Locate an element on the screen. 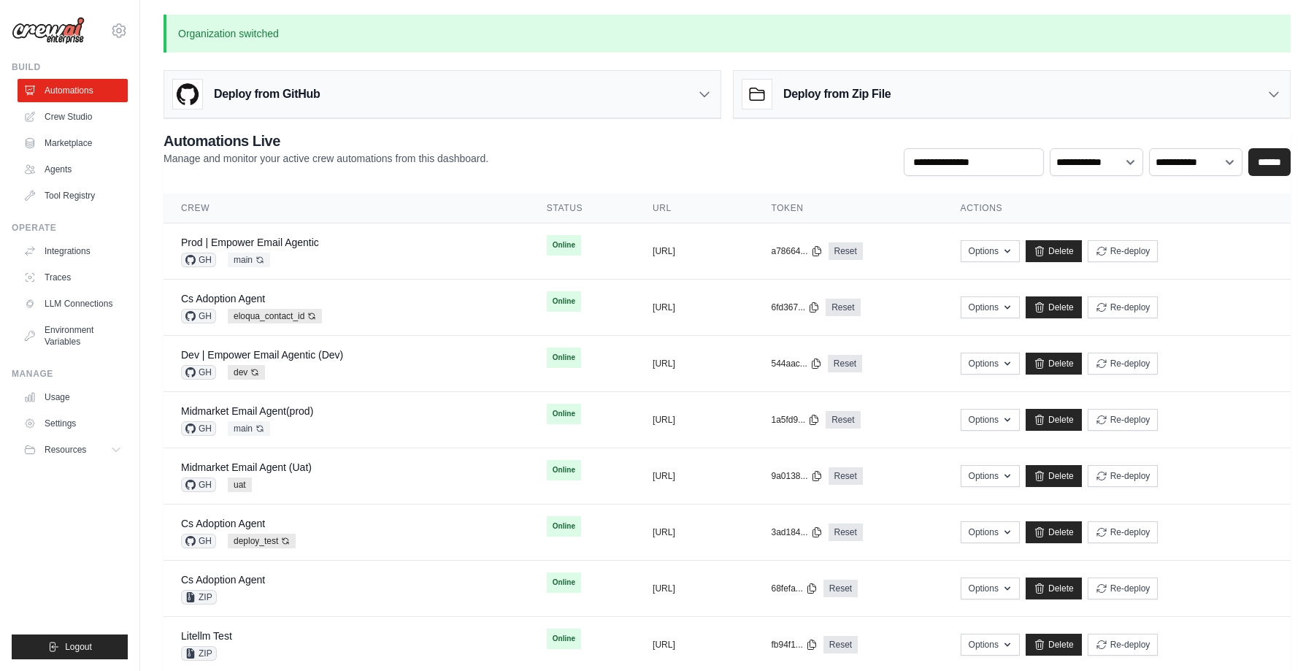 Image resolution: width=1314 pixels, height=671 pixels. a: Midmarket Email Agent (Uat) is located at coordinates (246, 467).